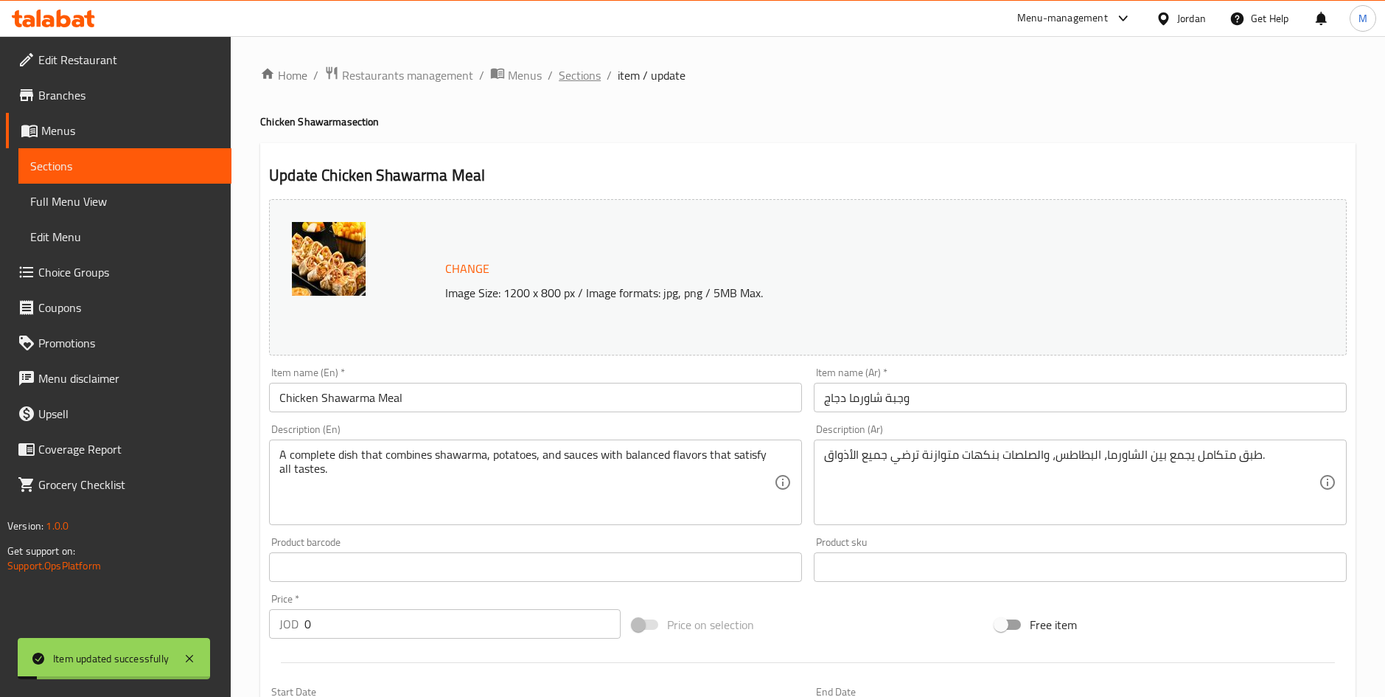  What do you see at coordinates (25, 526) in the screenshot?
I see `span: Version:` at bounding box center [25, 526].